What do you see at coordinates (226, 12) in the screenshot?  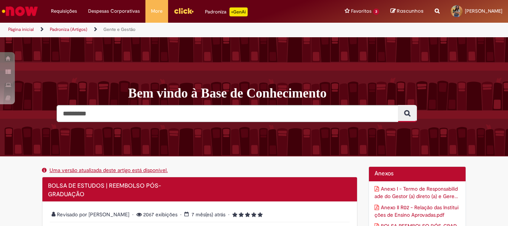 I see `div: Padroniza` at bounding box center [226, 12].